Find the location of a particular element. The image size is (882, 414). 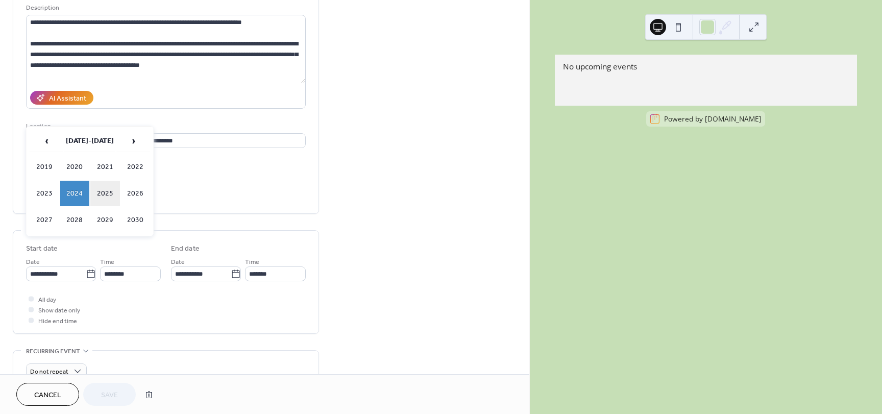

td: 2027 is located at coordinates (44, 220).